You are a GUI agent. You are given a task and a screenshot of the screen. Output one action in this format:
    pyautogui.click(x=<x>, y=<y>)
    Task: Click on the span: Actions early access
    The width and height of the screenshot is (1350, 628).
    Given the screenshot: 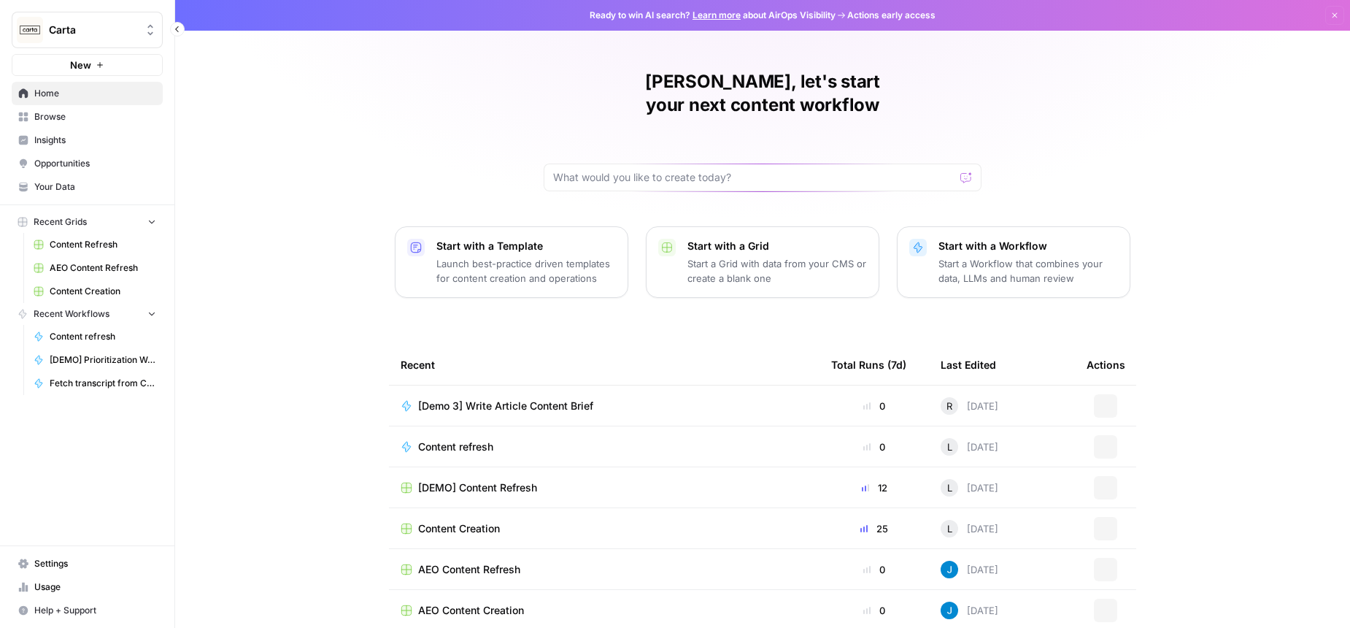 What is the action you would take?
    pyautogui.click(x=891, y=15)
    